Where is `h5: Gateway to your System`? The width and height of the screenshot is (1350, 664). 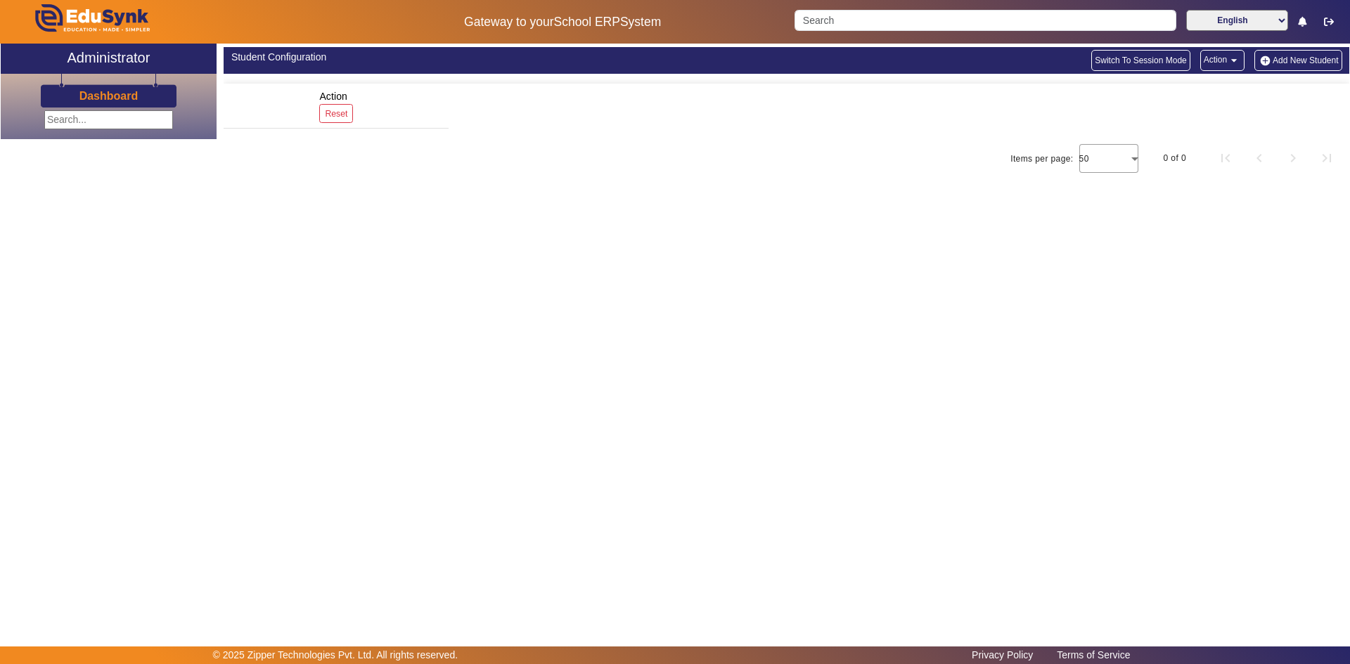 h5: Gateway to your System is located at coordinates (562, 22).